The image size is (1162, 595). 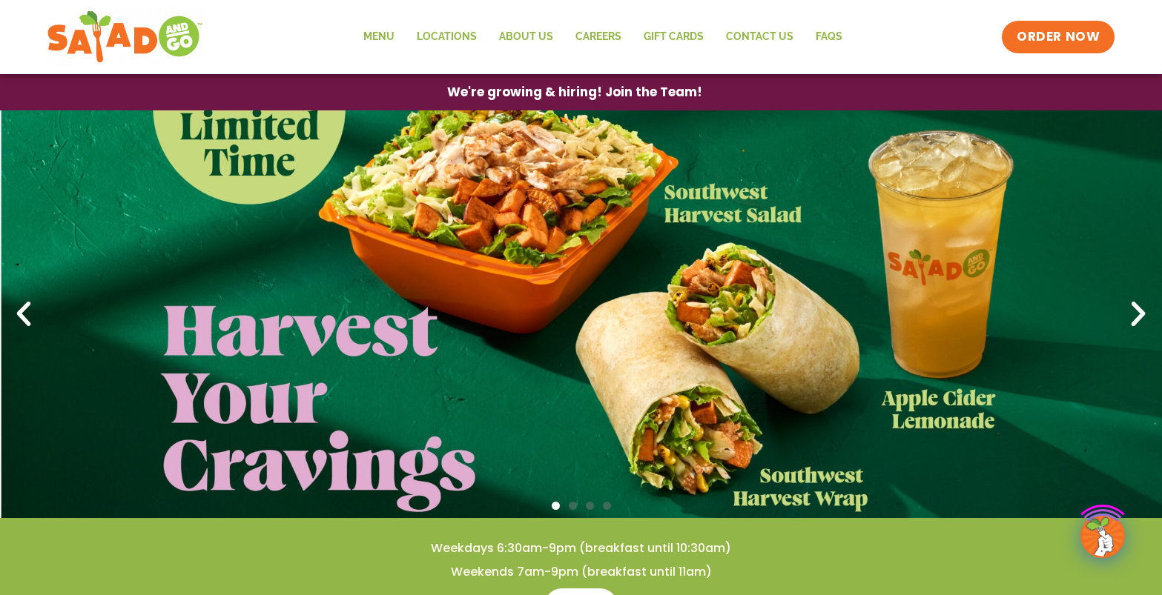 What do you see at coordinates (580, 549) in the screenshot?
I see `h4: Weekdays 6:30am-9pm (breakfast until 10:30am)` at bounding box center [580, 549].